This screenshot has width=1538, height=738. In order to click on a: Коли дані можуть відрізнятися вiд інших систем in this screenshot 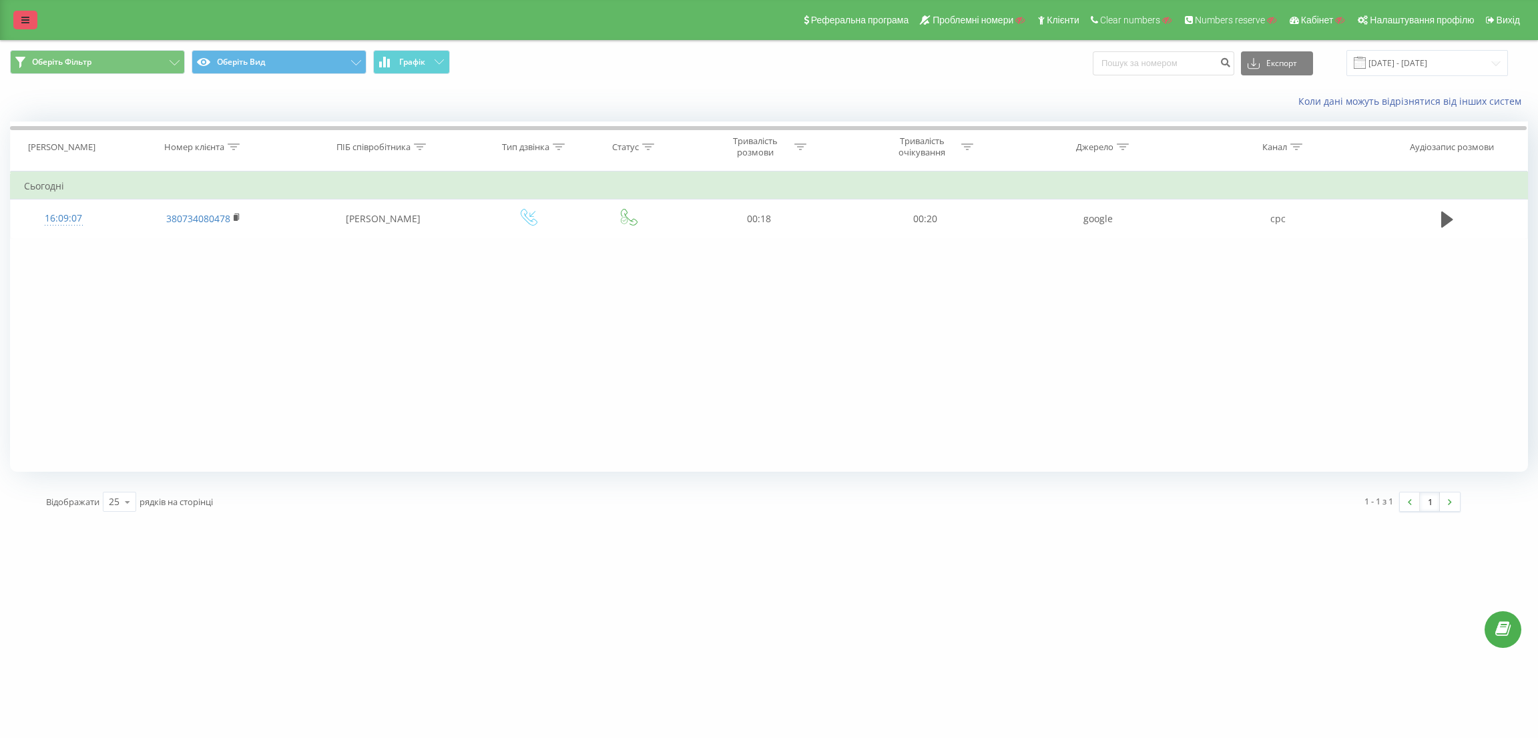, I will do `click(1413, 101)`.